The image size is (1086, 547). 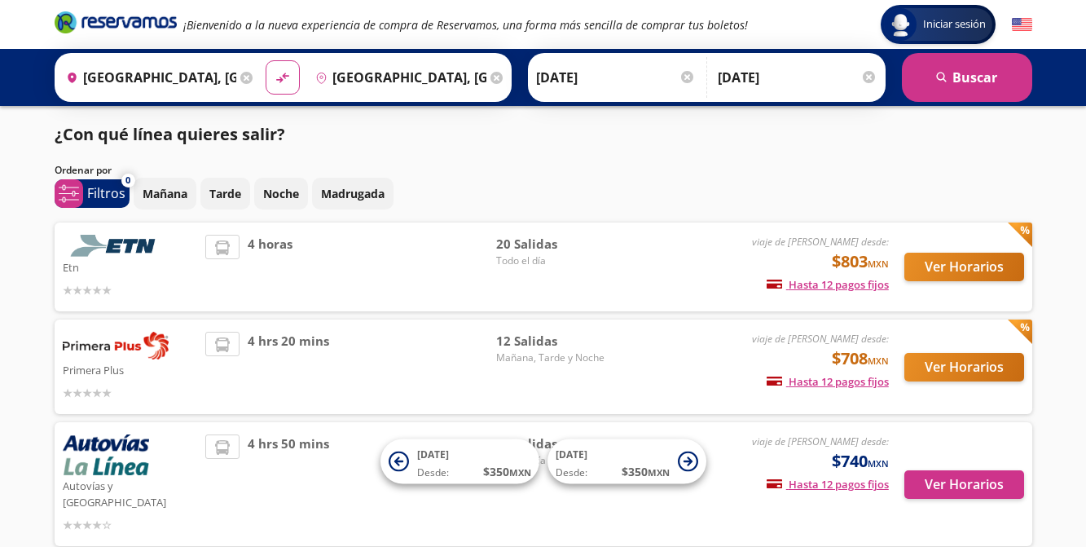 I want to click on span: 20 Salidas, so click(x=553, y=244).